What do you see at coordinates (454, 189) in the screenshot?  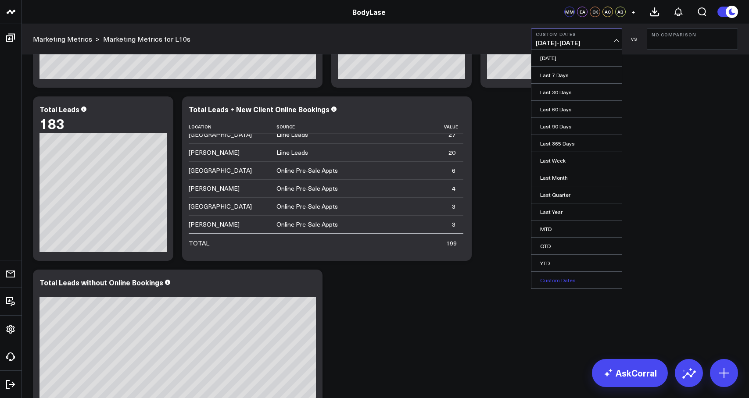 I see `div: 4` at bounding box center [454, 189].